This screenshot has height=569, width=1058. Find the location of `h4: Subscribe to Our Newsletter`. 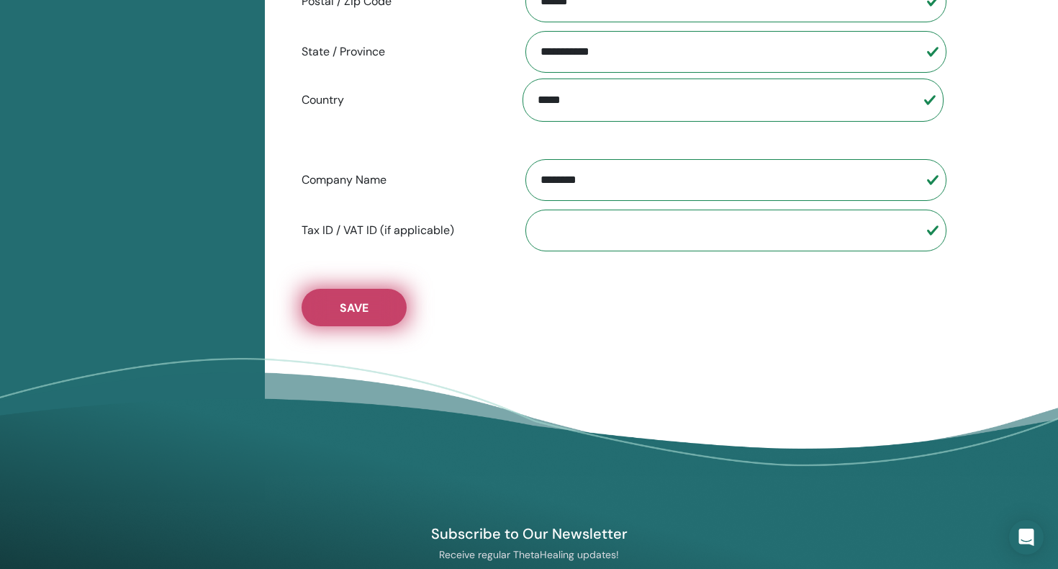

h4: Subscribe to Our Newsletter is located at coordinates (529, 534).